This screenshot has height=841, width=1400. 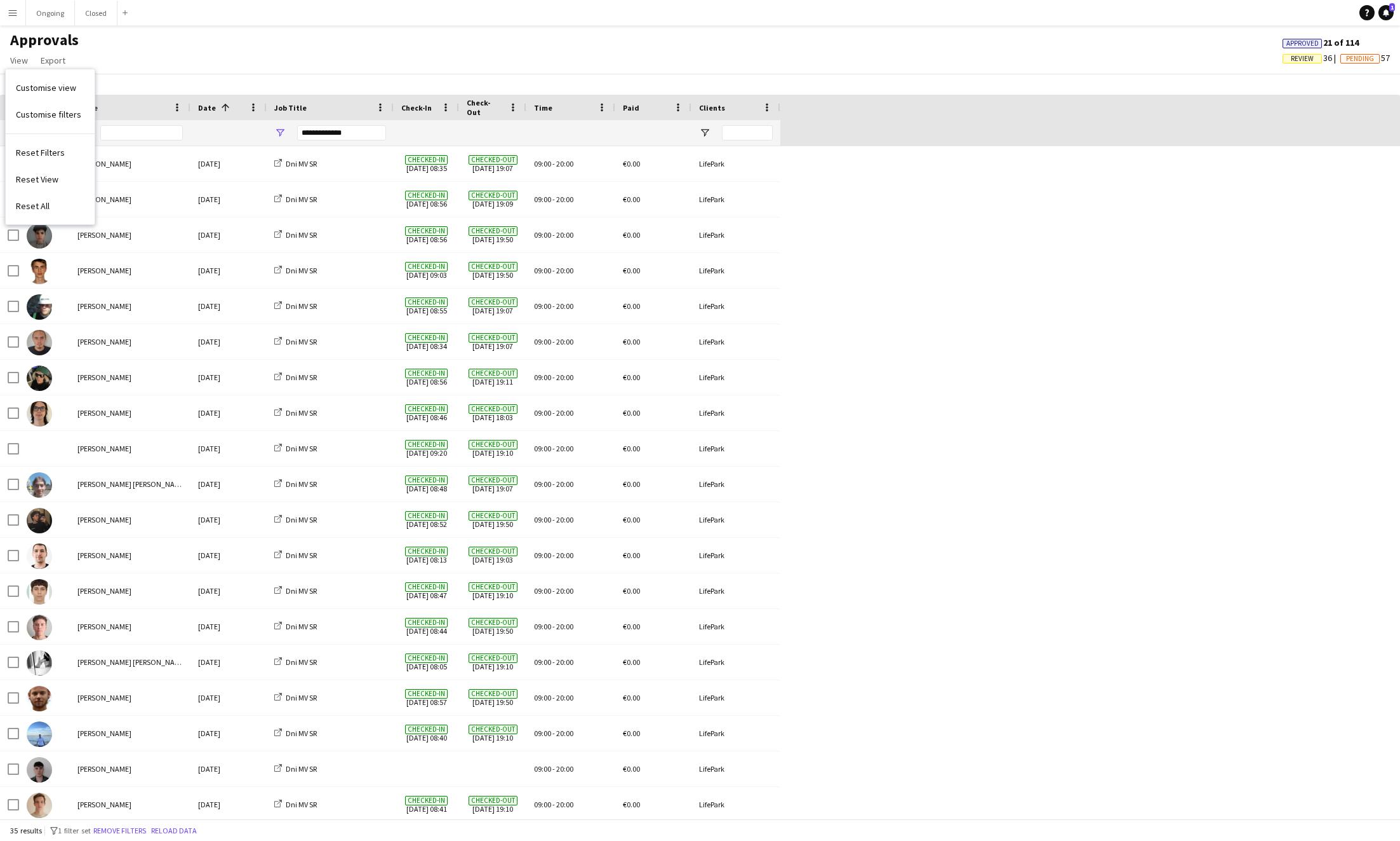 I want to click on span: Reset Filters, so click(x=40, y=153).